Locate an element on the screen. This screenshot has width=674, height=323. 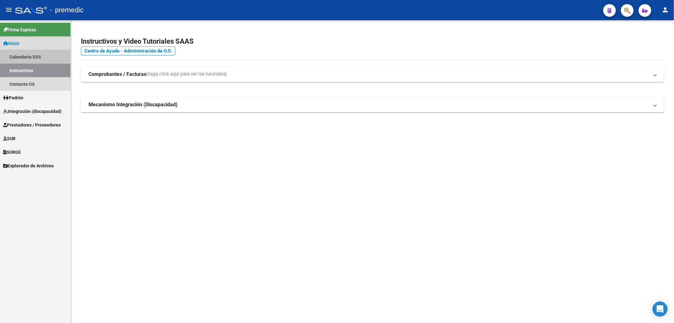
mat-expansion-panel-header: Mecanismo Integración (Discapacidad) is located at coordinates (372, 105).